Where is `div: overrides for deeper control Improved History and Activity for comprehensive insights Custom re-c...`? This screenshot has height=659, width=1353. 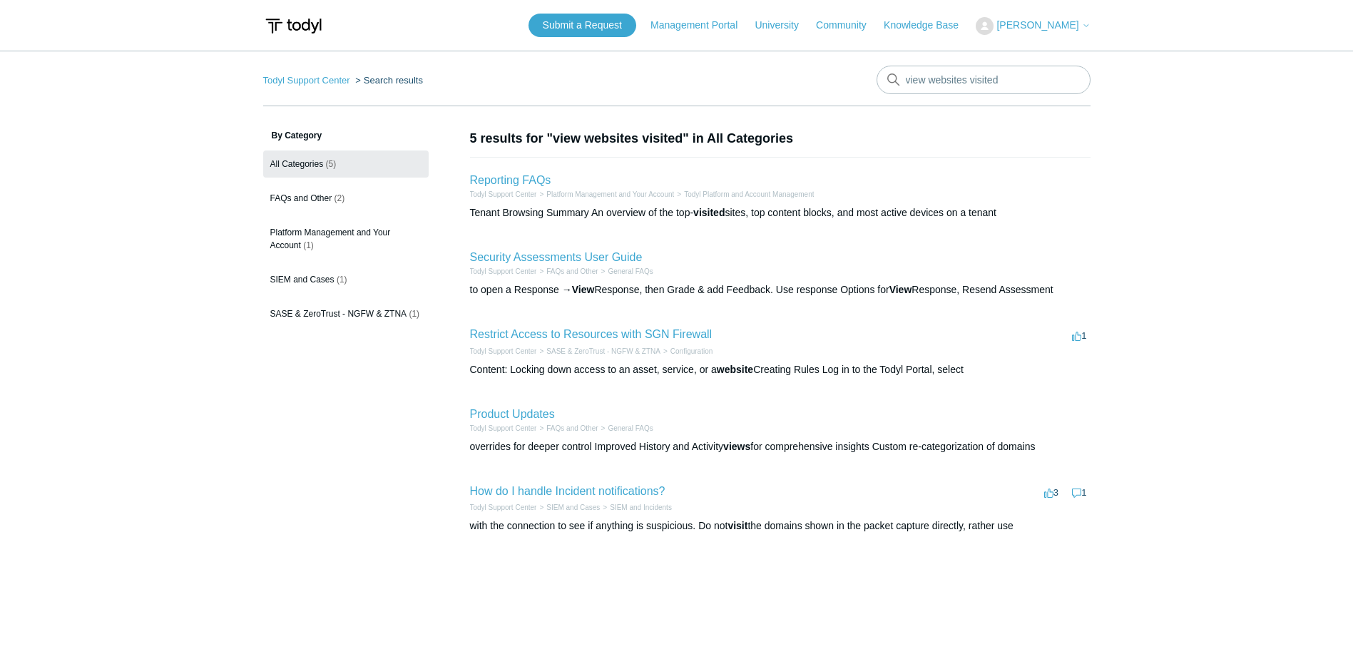 div: overrides for deeper control Improved History and Activity for comprehensive insights Custom re-c... is located at coordinates (780, 446).